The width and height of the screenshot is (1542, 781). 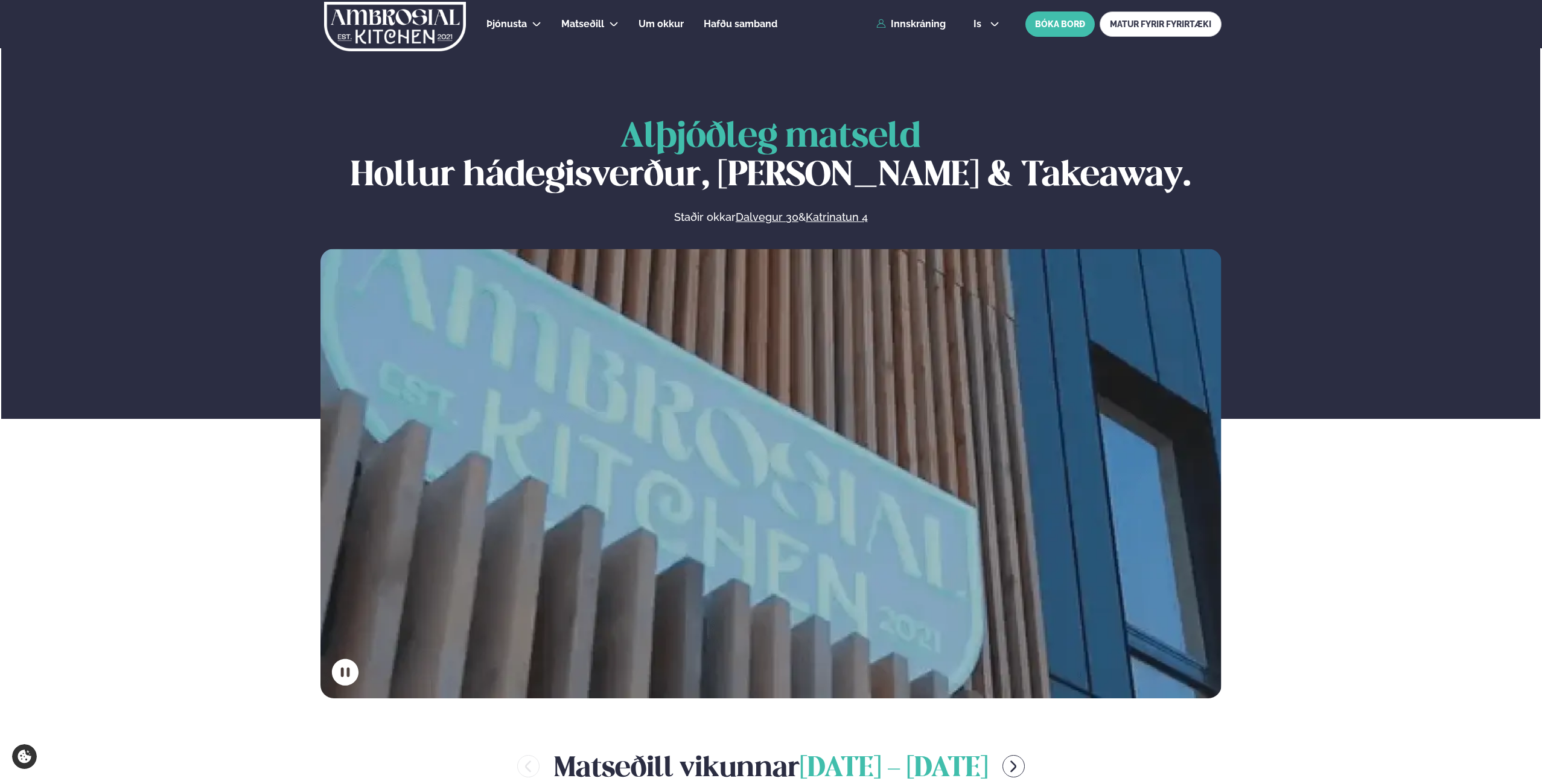 What do you see at coordinates (395, 27) in the screenshot?
I see `img: logo` at bounding box center [395, 27].